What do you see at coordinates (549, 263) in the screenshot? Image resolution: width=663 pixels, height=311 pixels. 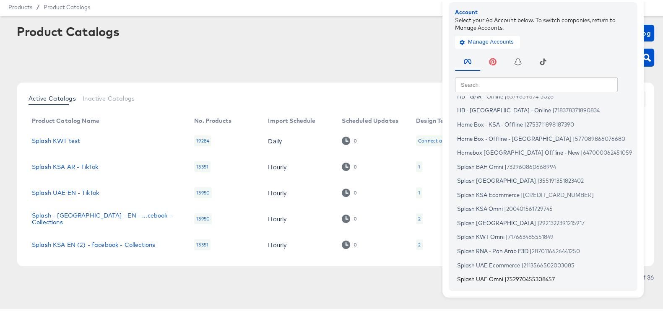 I see `span: 2113566502003085` at bounding box center [549, 263].